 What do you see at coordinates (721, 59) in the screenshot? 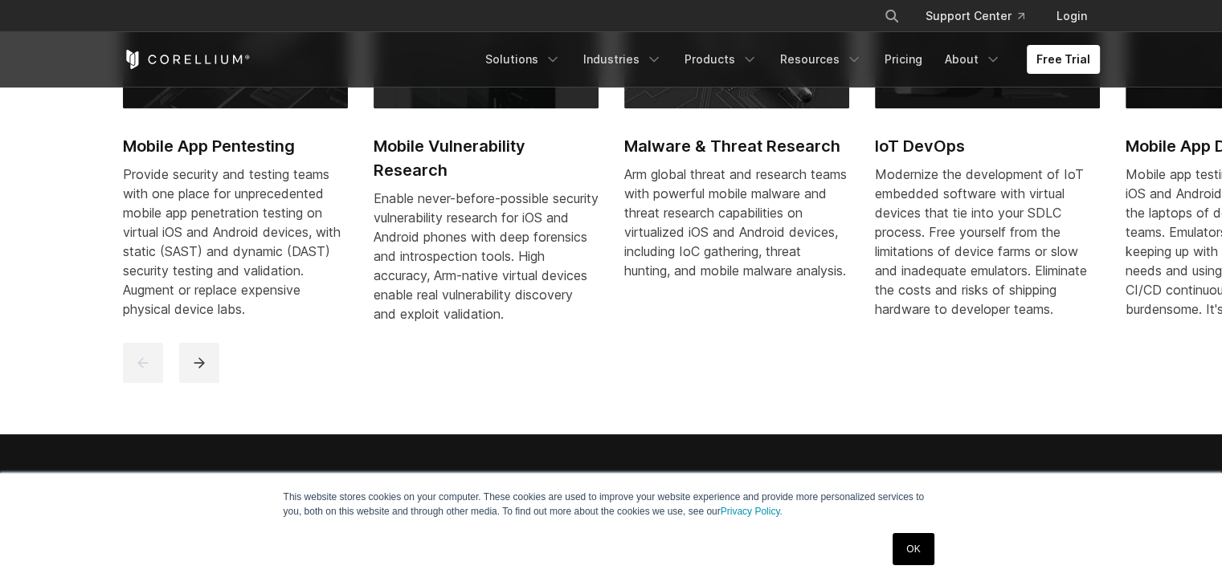
I see `a: Products` at bounding box center [721, 59].